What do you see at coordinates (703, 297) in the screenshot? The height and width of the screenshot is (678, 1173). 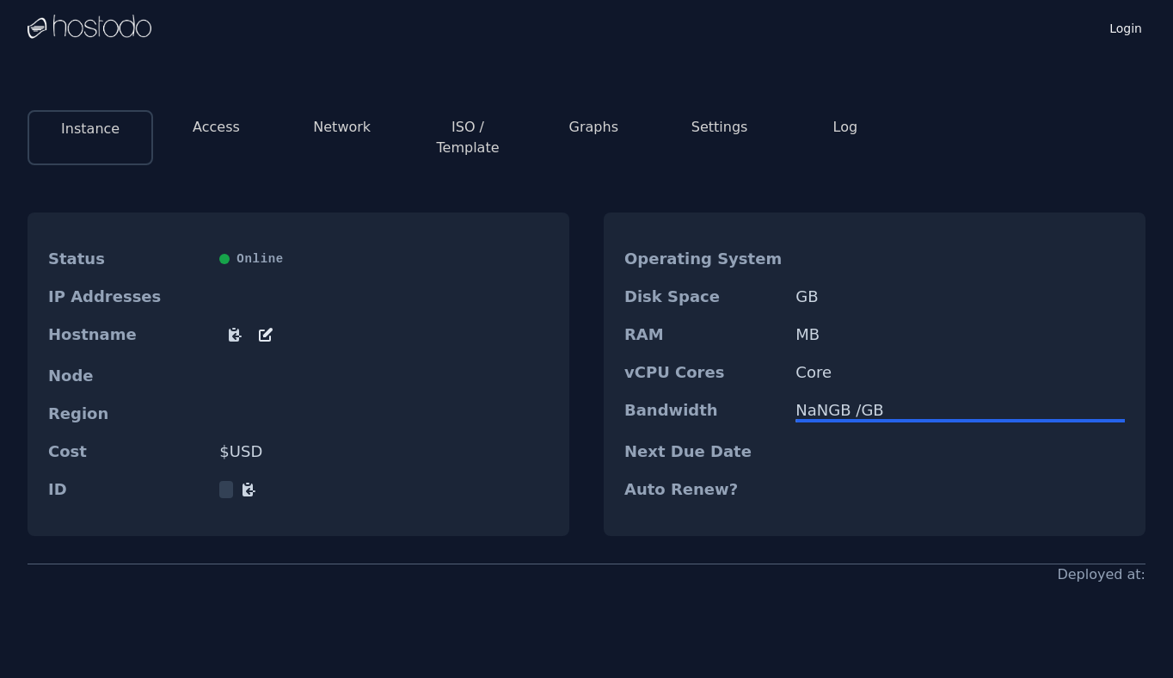 I see `dt: Disk Space` at bounding box center [703, 297].